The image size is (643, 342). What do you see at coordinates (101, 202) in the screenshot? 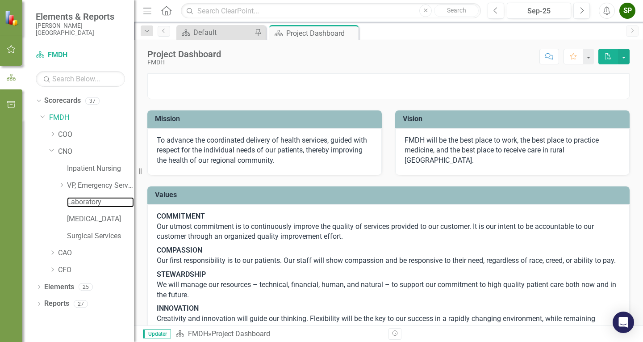
I see `a: Laboratory` at bounding box center [101, 202].